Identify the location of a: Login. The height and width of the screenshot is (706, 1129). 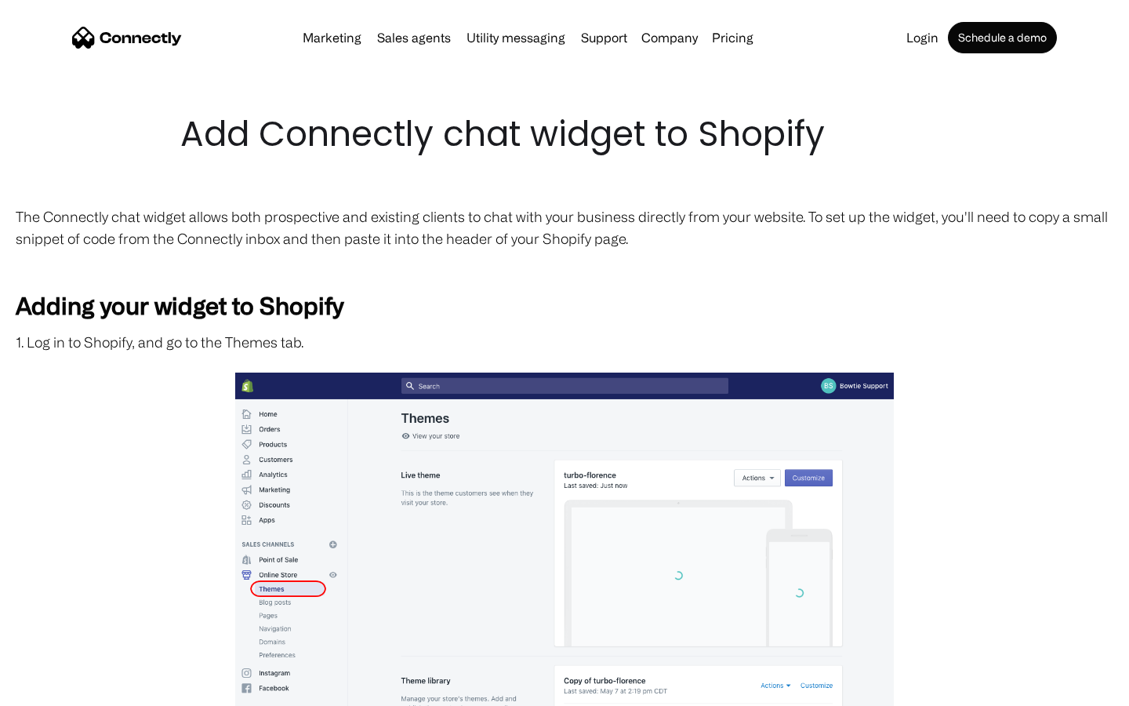
(922, 38).